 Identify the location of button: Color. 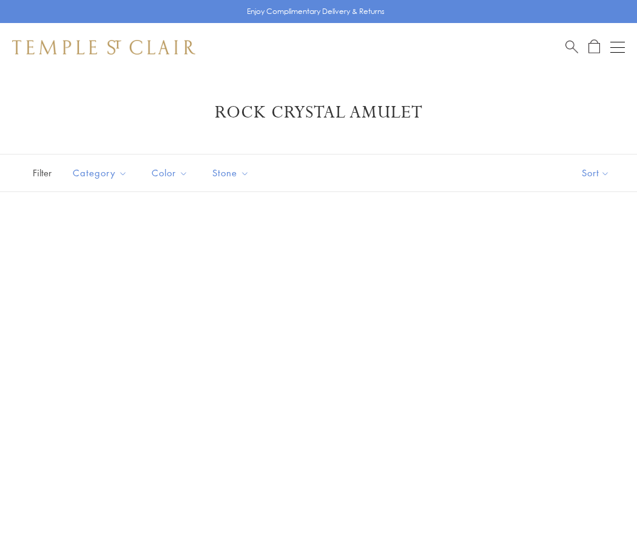
(170, 173).